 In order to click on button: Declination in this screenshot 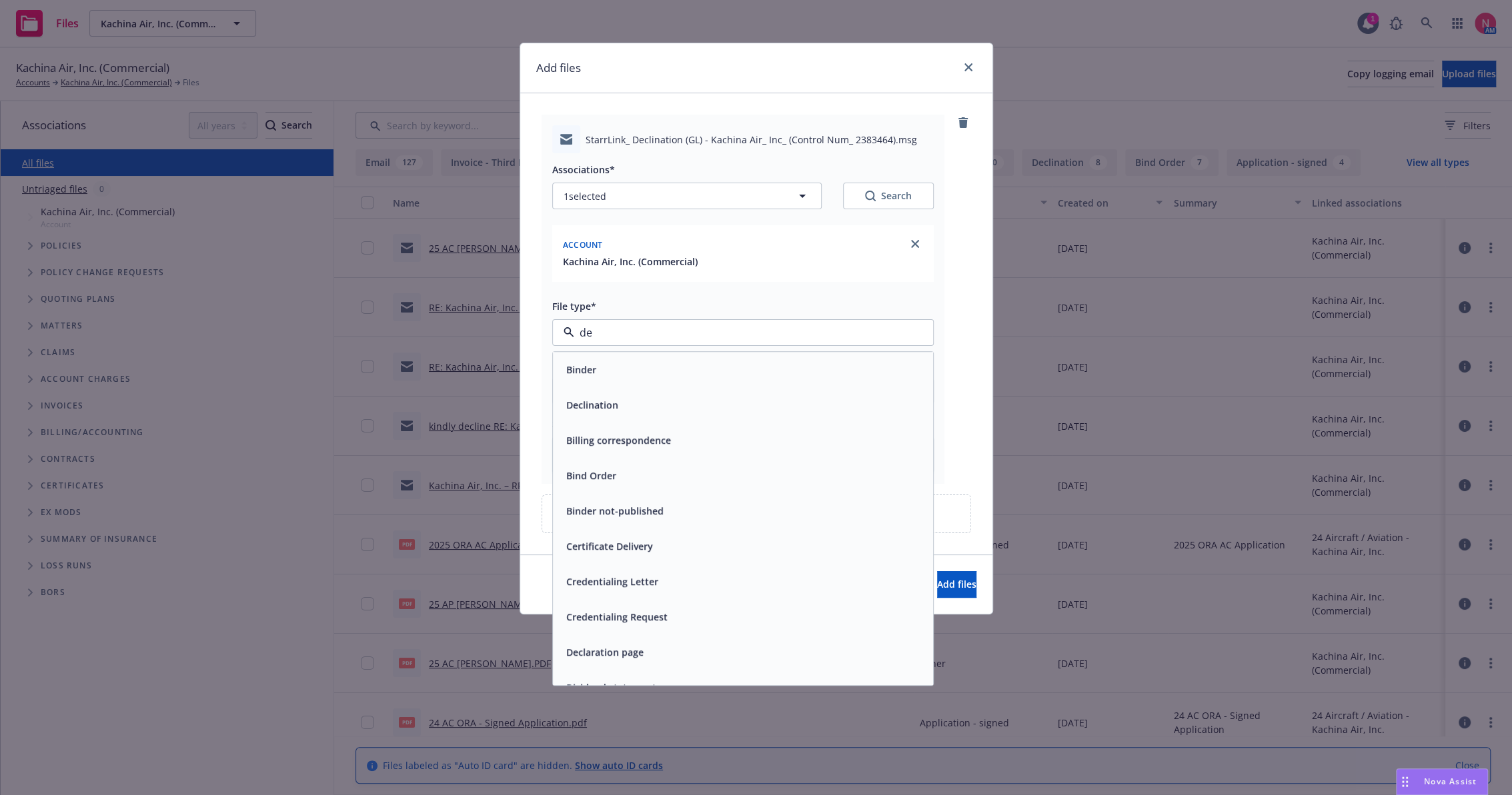, I will do `click(593, 405)`.